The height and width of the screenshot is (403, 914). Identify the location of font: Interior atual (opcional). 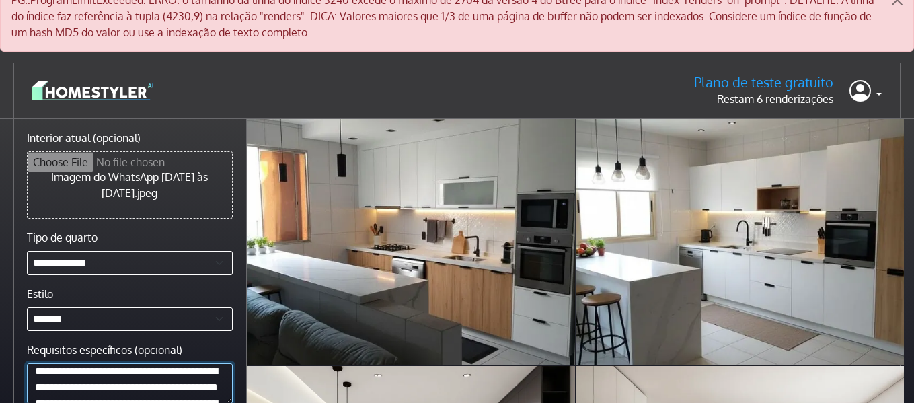
(83, 138).